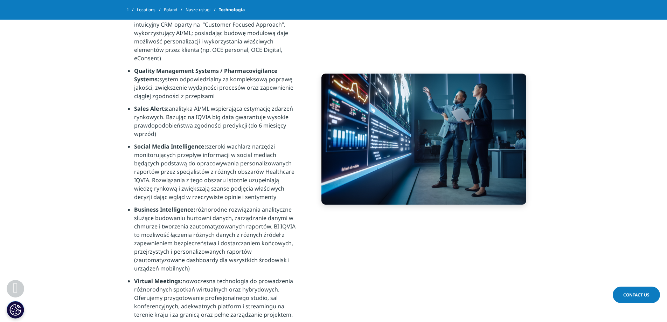 This screenshot has height=322, width=667. Describe the element at coordinates (206, 75) in the screenshot. I see `strong: Quality Management Systems / Pharmacovigilance Systems:` at that location.